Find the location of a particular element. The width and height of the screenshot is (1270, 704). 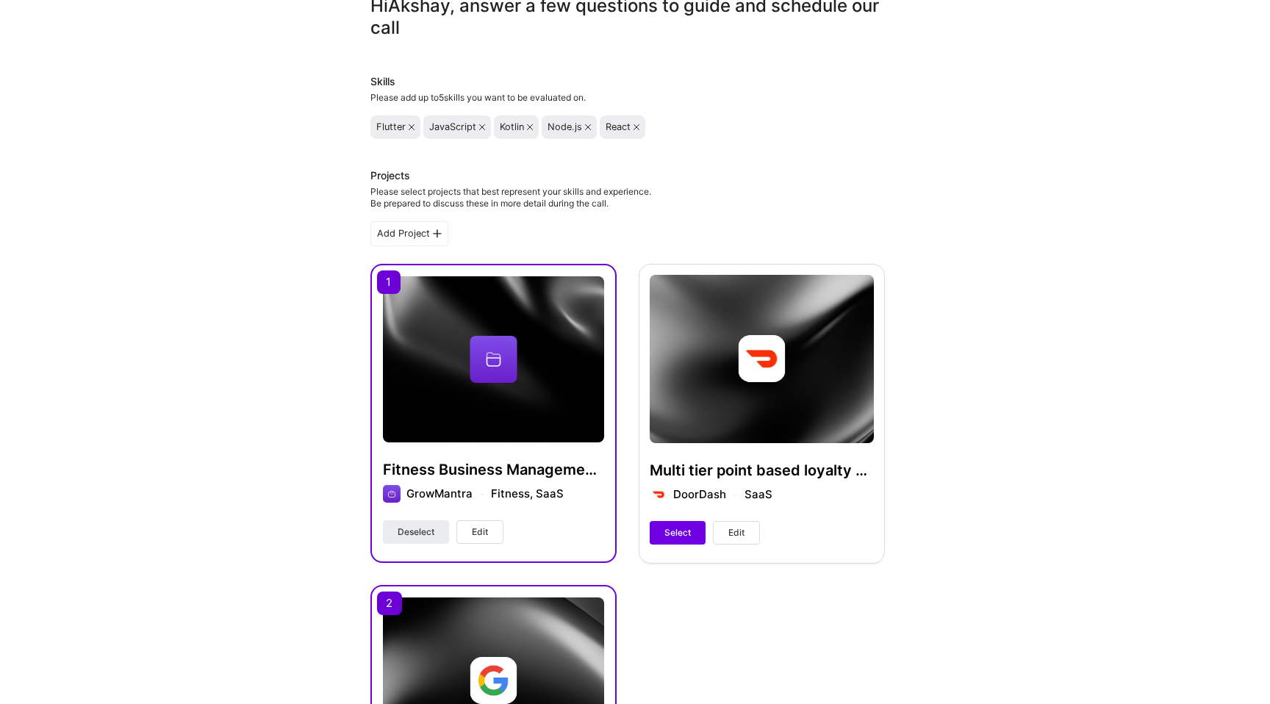

div: Add Project is located at coordinates (409, 234).